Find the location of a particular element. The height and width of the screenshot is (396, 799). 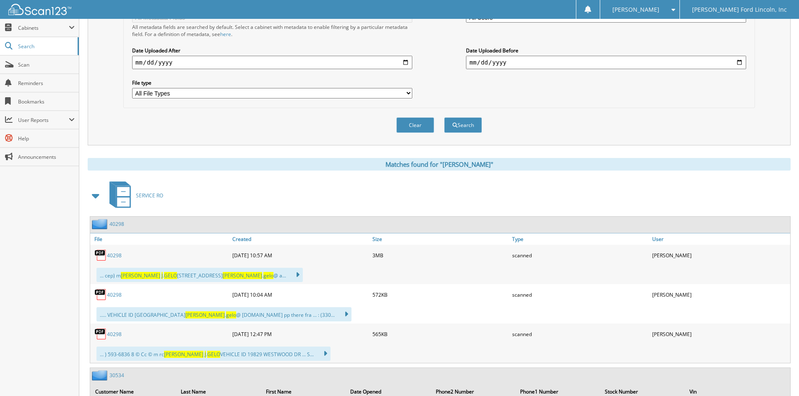

label: File type is located at coordinates (272, 83).